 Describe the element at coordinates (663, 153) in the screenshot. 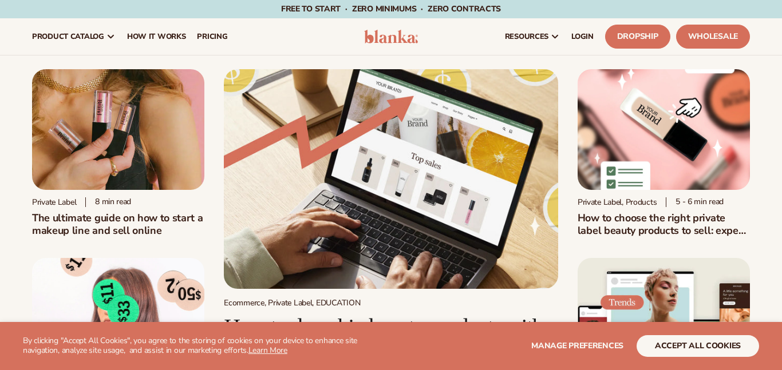

I see `a: Private Label Beauty Products Click Private Label, Products 5 - 6 min readHow to choose the right...` at that location.